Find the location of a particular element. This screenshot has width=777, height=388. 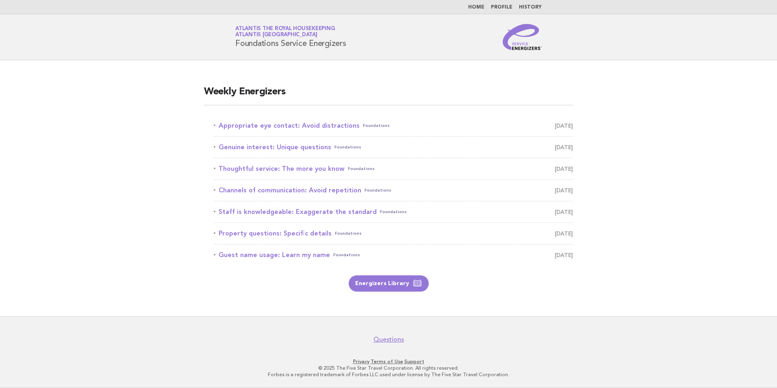

p: Forbes is a registered trademark of Forbes LLC used under license by The Five Star Travel Corpora... is located at coordinates (389, 374).